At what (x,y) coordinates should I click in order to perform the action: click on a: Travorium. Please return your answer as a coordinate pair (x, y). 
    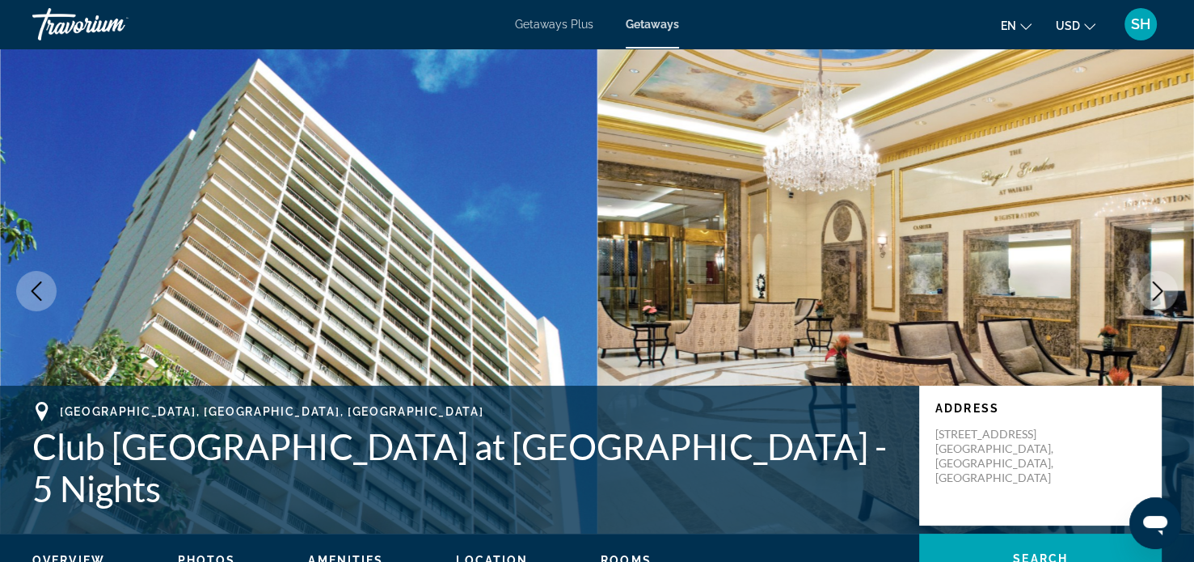
    Looking at the image, I should click on (113, 24).